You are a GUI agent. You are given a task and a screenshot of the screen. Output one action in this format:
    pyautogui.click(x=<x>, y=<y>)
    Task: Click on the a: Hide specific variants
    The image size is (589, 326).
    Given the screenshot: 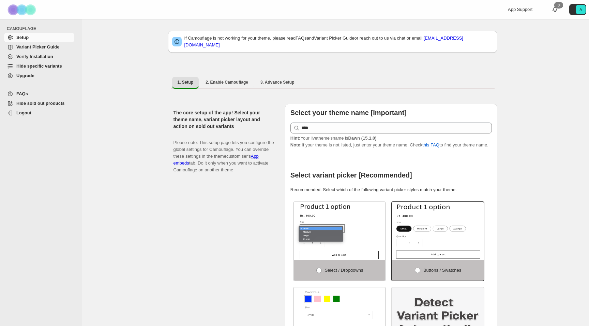 What is the action you would take?
    pyautogui.click(x=39, y=66)
    